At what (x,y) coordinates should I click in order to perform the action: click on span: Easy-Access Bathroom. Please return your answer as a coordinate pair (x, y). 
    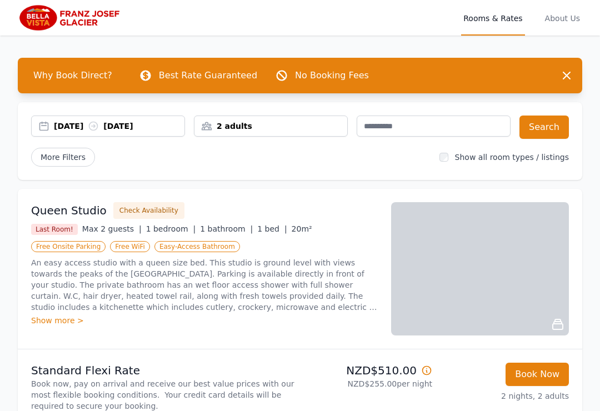
    Looking at the image, I should click on (197, 246).